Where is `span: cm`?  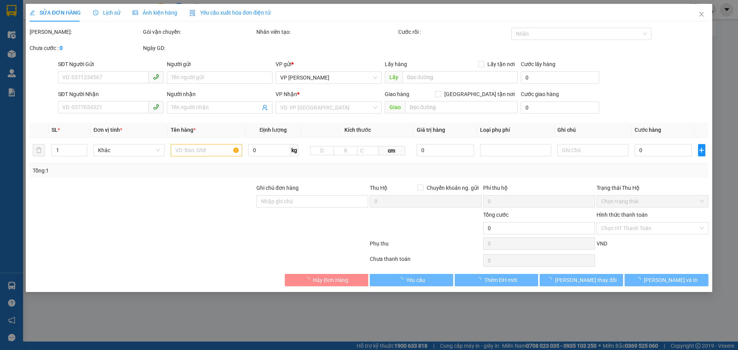
span: cm is located at coordinates (392, 151).